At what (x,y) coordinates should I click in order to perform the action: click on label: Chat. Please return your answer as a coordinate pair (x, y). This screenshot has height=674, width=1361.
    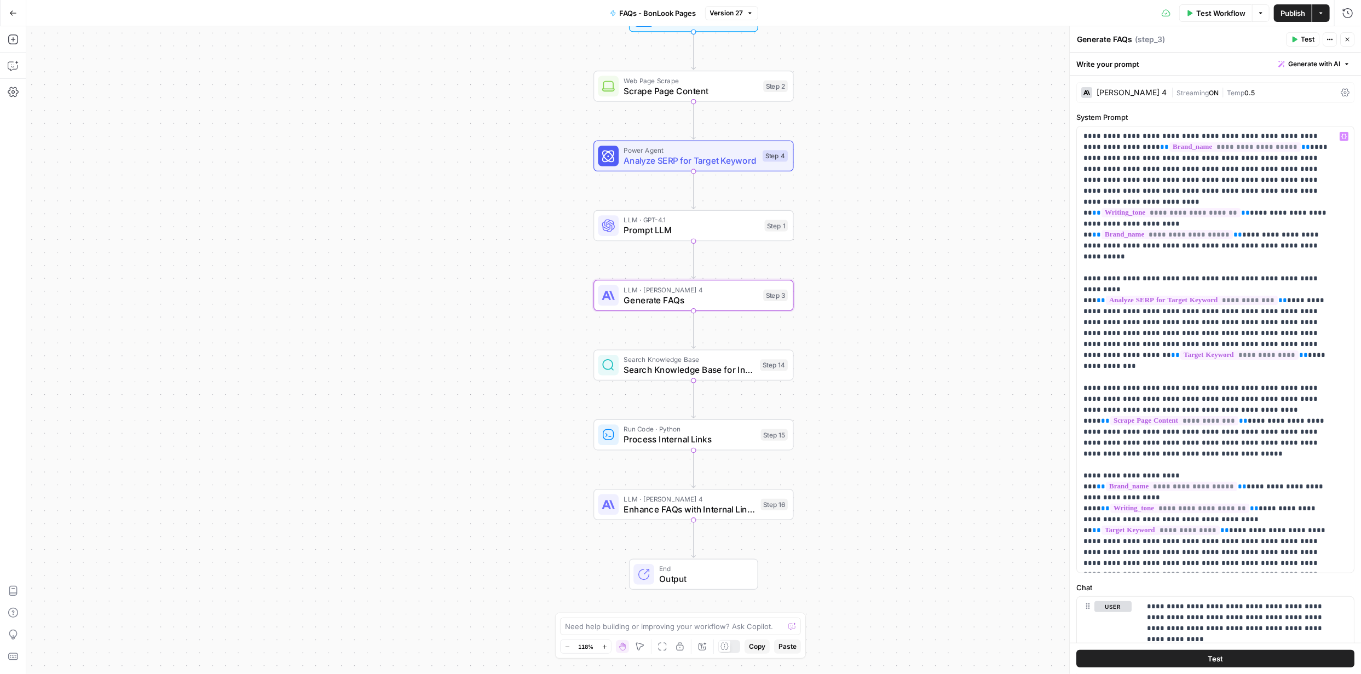
    Looking at the image, I should click on (1215, 587).